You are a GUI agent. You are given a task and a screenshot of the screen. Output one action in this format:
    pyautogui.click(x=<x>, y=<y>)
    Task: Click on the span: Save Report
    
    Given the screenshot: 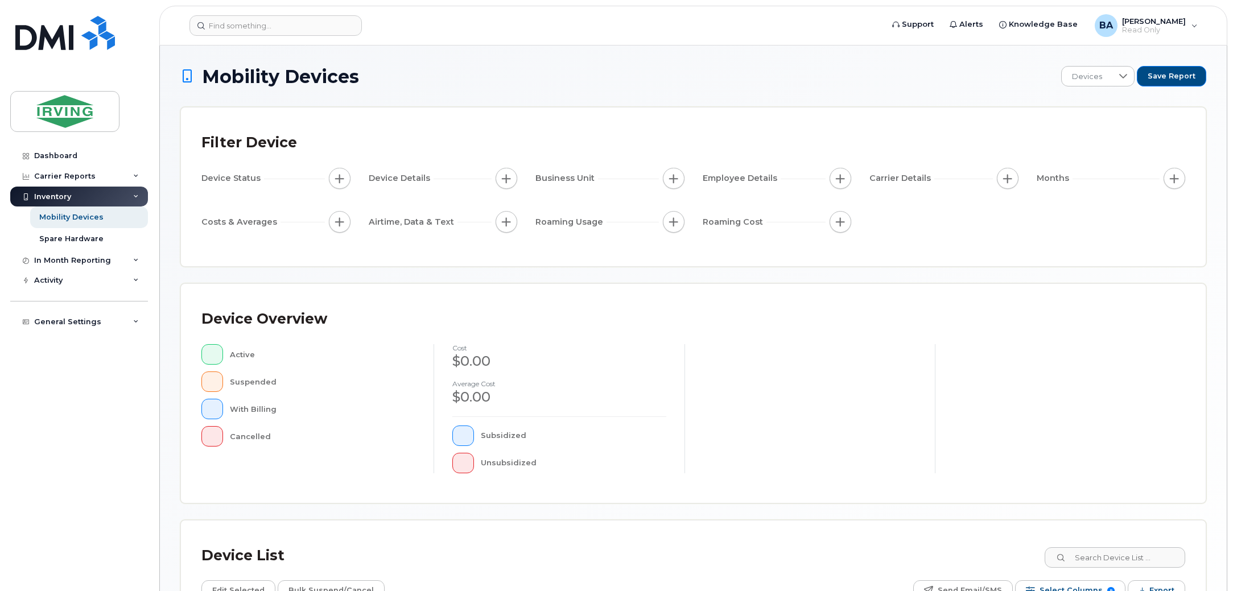 What is the action you would take?
    pyautogui.click(x=1172, y=76)
    